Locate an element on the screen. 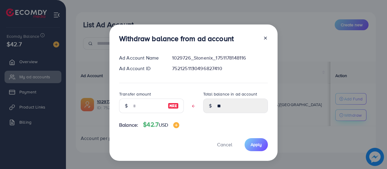 This screenshot has height=169, width=387. span: USD is located at coordinates (163, 125).